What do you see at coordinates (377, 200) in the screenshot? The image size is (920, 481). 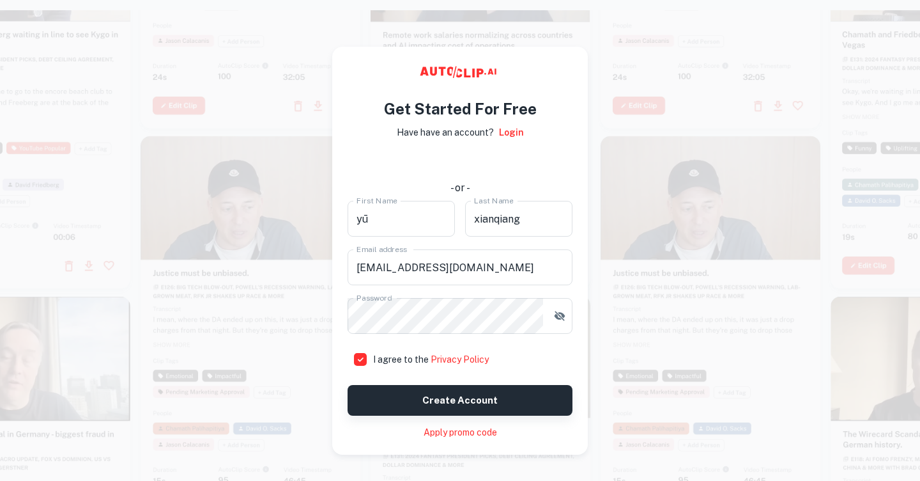 I see `label: First Name` at bounding box center [377, 200].